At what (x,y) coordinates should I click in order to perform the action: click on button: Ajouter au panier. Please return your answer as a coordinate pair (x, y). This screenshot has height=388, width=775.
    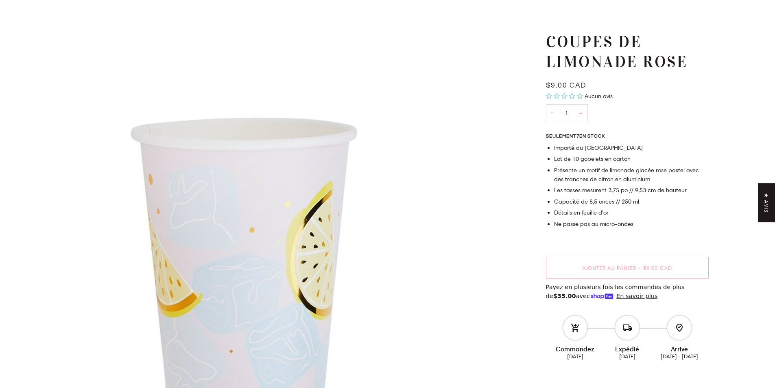
    Looking at the image, I should click on (627, 268).